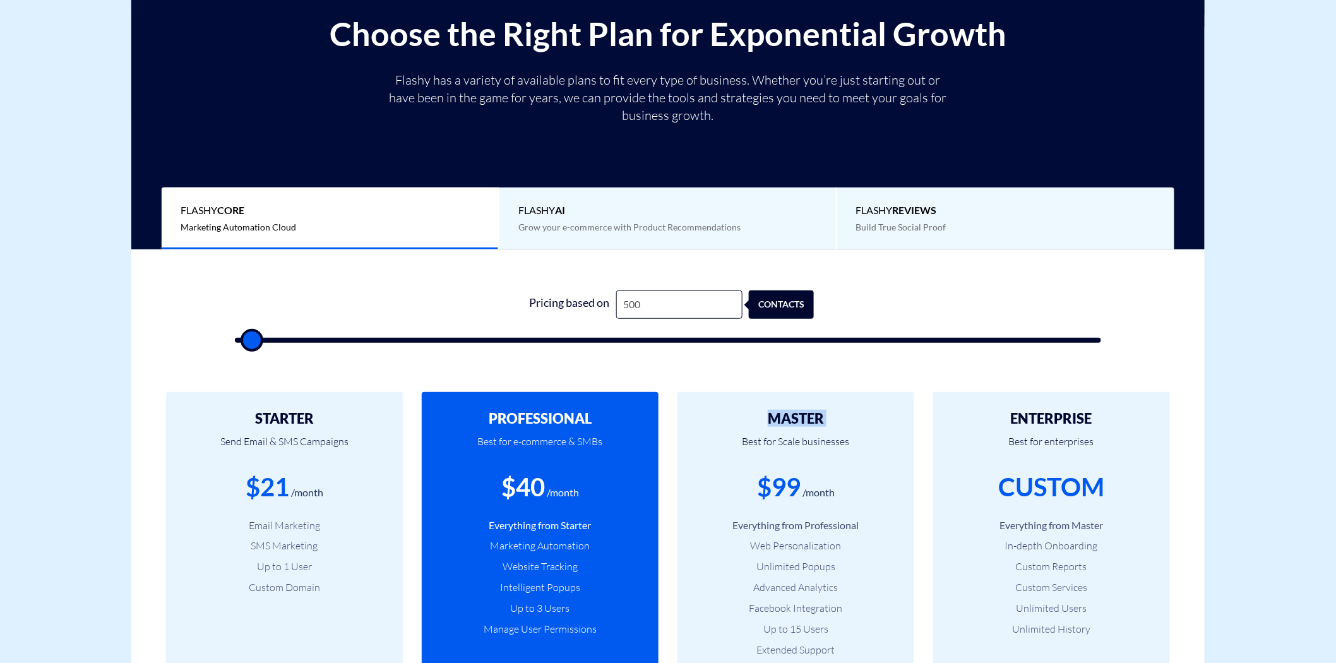  Describe the element at coordinates (796, 448) in the screenshot. I see `p: Best for Scale businesses` at that location.